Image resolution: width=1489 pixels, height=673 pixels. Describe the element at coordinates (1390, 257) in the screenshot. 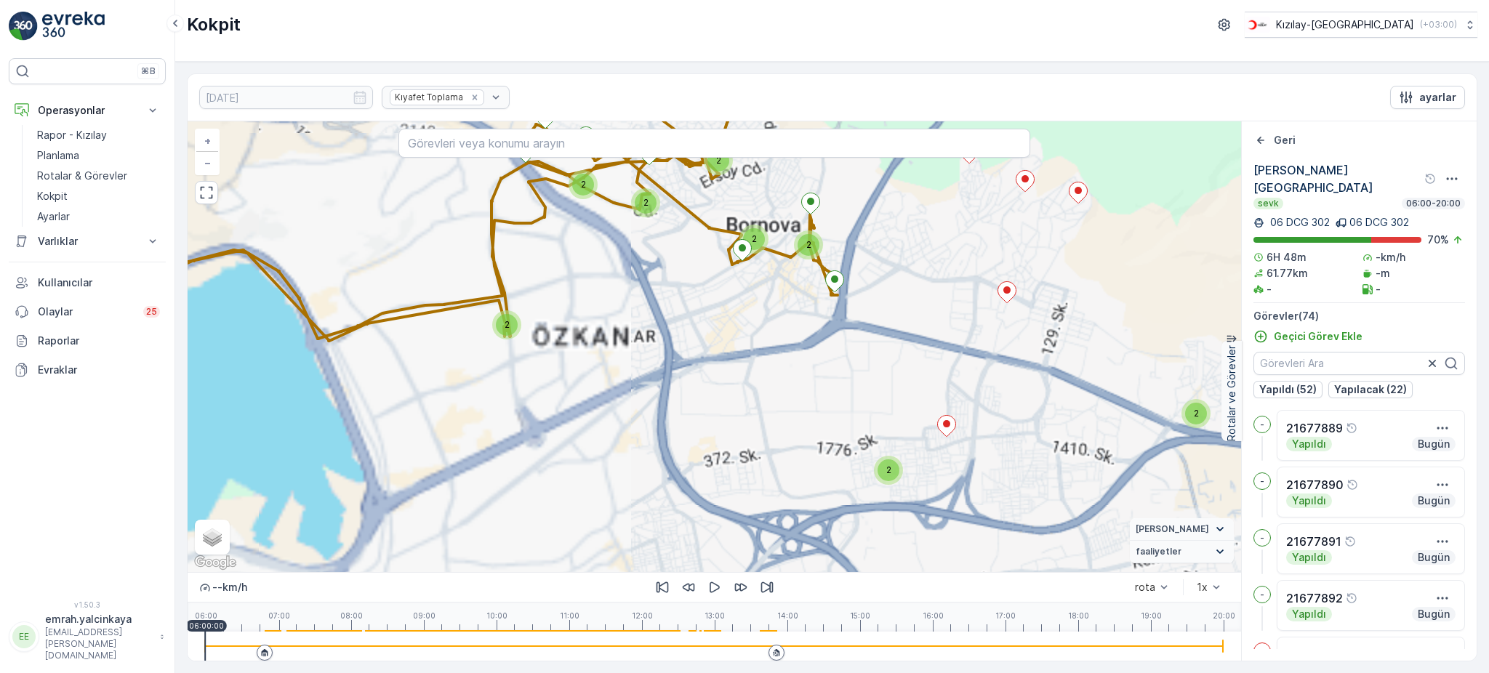

I see `p: -km/h` at that location.